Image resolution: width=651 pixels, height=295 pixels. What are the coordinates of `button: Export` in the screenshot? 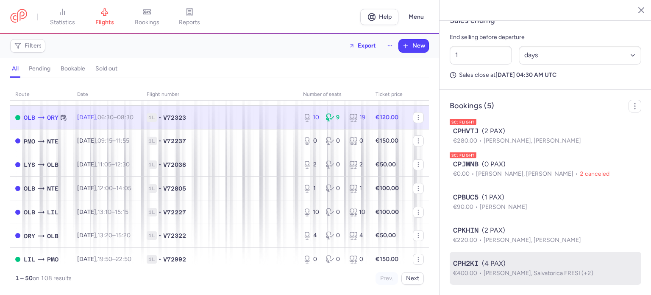 It's located at (363, 46).